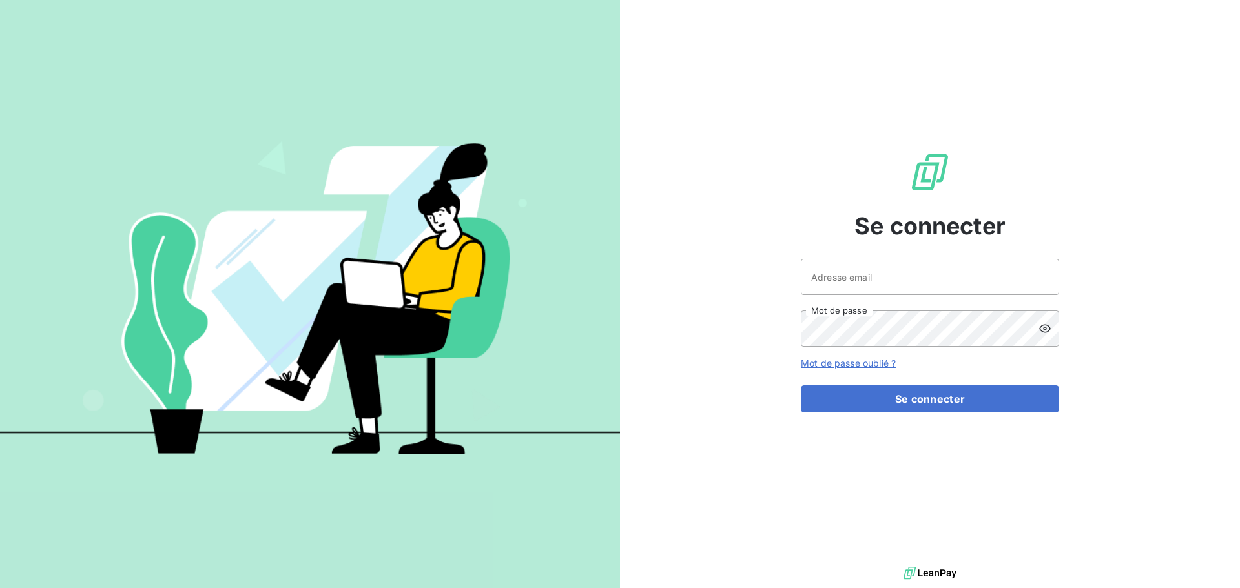 Image resolution: width=1240 pixels, height=588 pixels. Describe the element at coordinates (930, 573) in the screenshot. I see `img: logo` at that location.